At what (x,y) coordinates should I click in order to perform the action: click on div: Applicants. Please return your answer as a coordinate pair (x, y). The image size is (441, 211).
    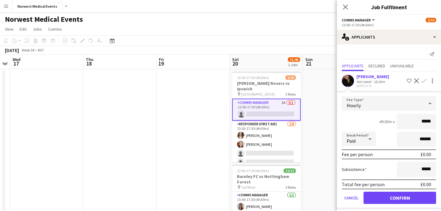
    Looking at the image, I should click on (389, 37).